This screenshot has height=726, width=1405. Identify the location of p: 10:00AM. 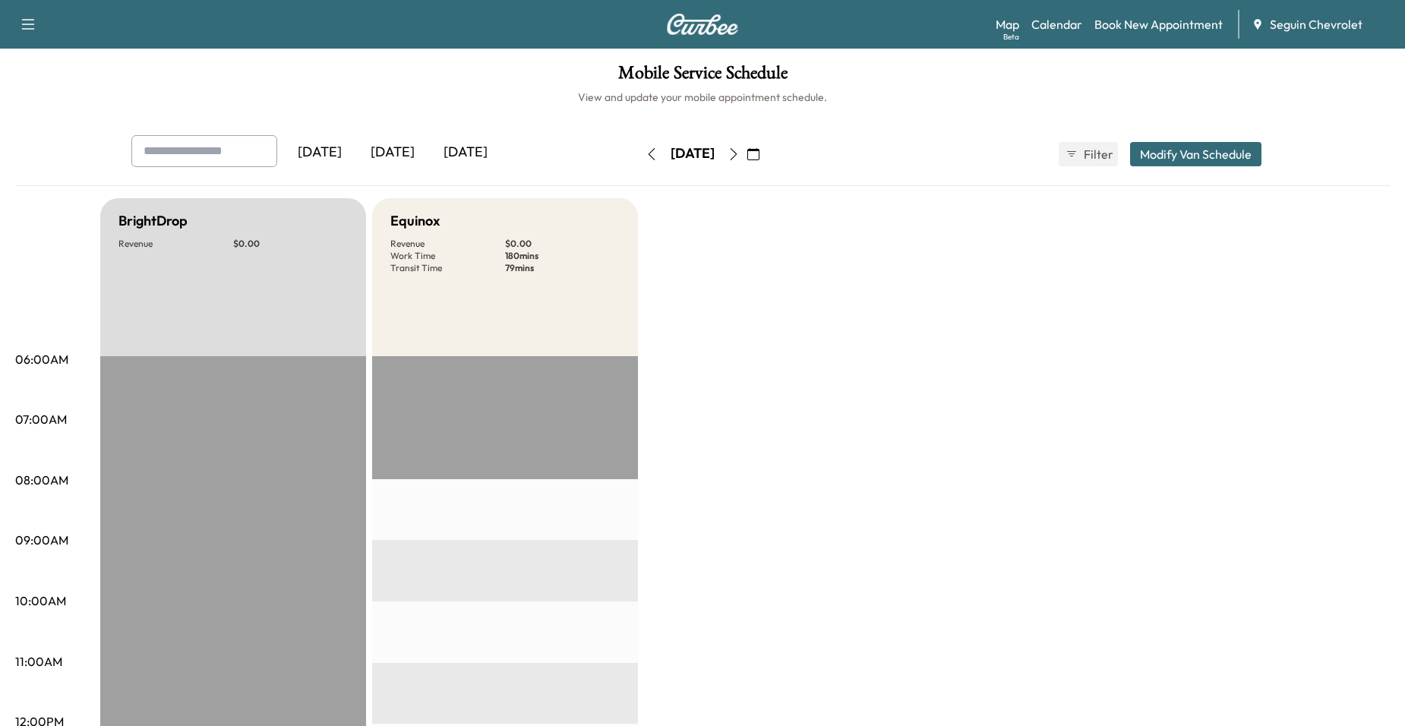
(40, 601).